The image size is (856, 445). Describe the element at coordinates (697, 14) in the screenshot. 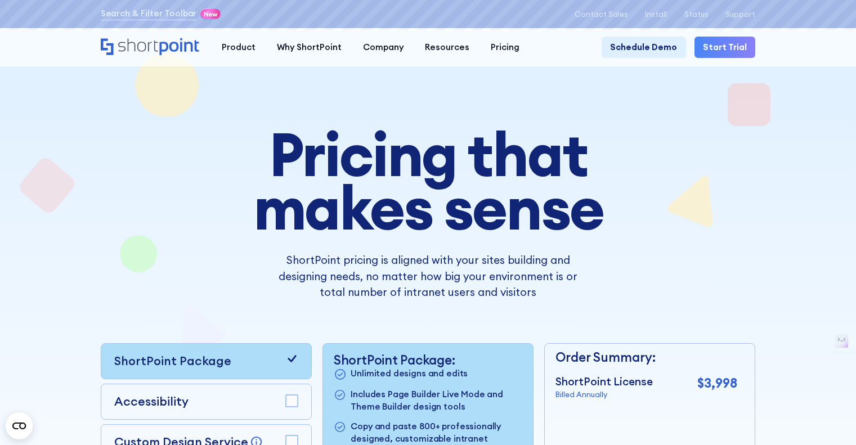

I see `p: Status` at that location.